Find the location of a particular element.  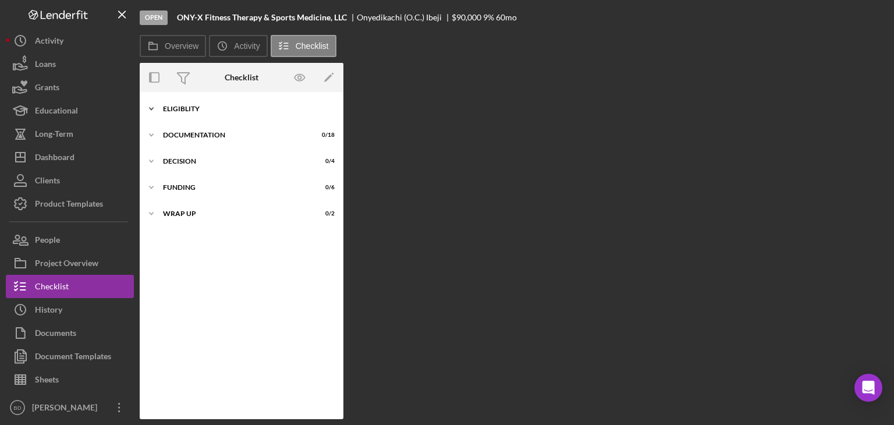

a: Clients is located at coordinates (70, 180).